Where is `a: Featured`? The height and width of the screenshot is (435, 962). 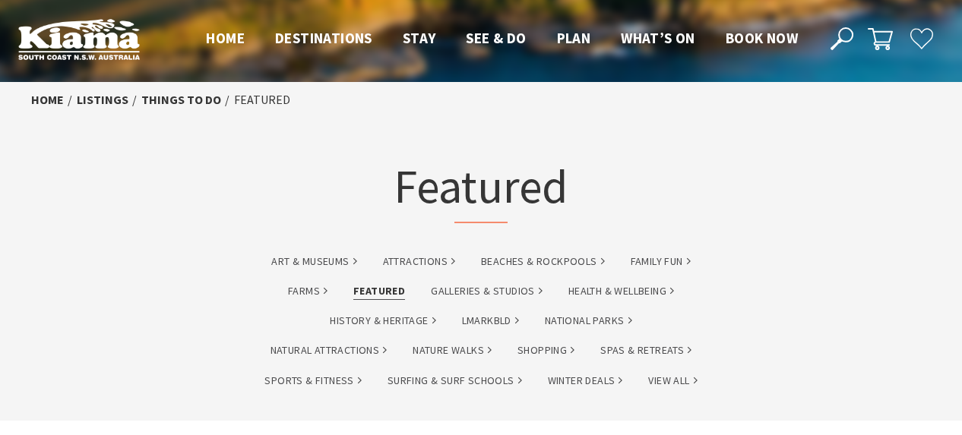
a: Featured is located at coordinates (379, 291).